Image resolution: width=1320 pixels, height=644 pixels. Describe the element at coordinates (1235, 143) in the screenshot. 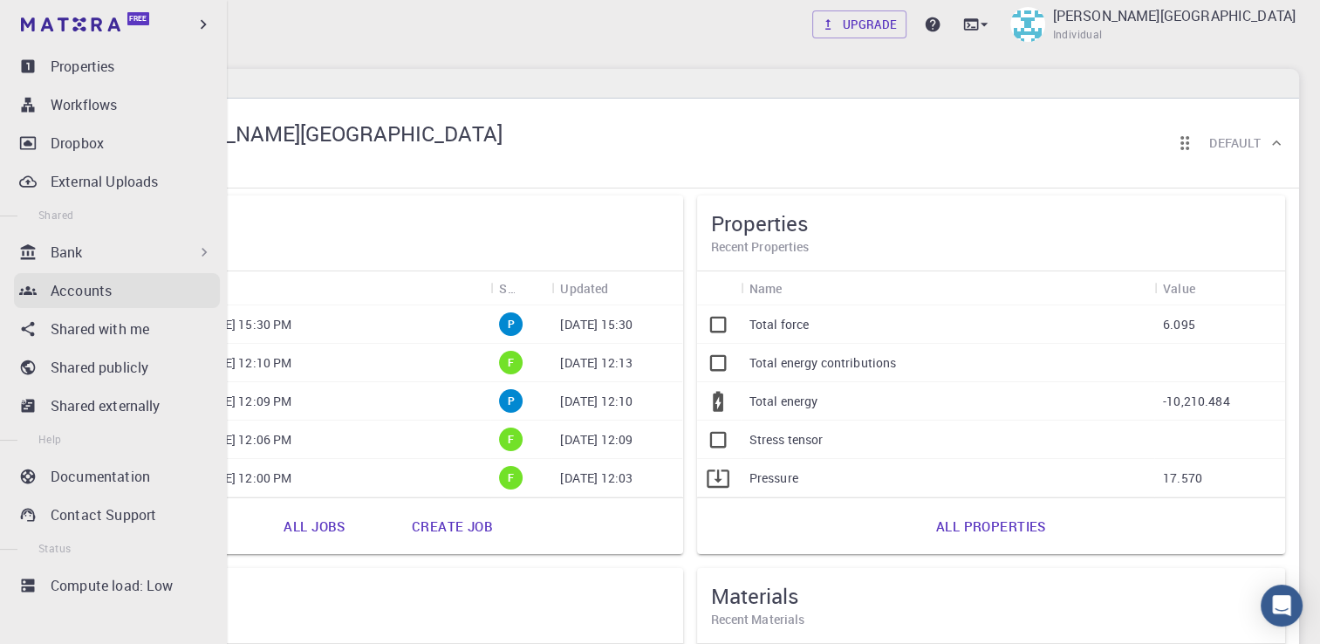

I see `h6: Default` at that location.